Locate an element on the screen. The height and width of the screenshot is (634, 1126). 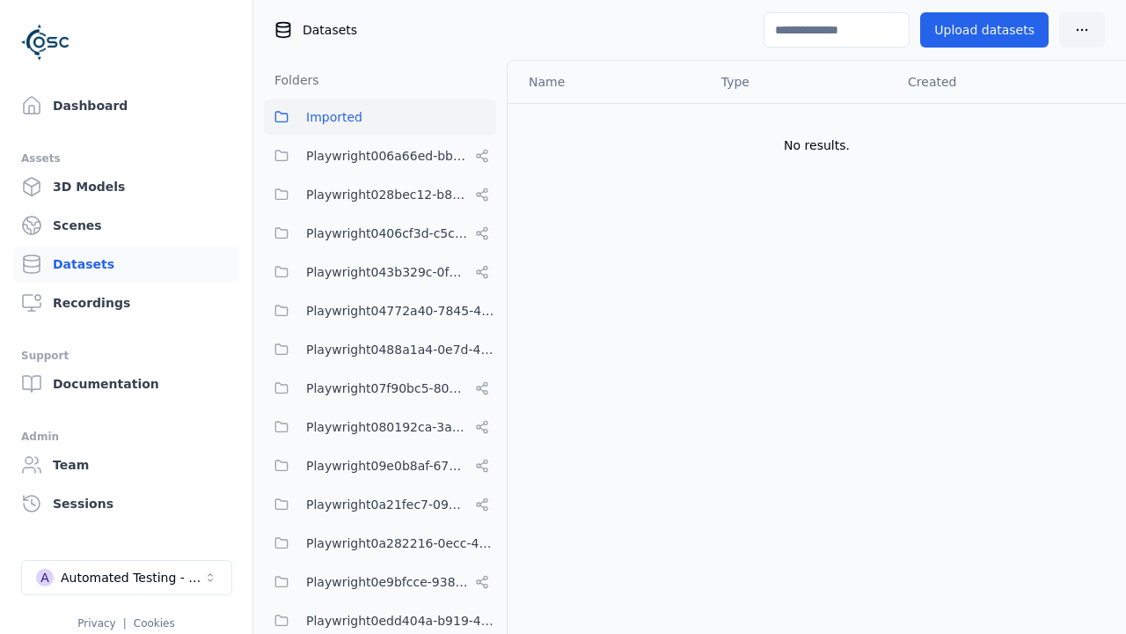
span: Playwright0488a1a4-0e7d-4299-bdea-dd156cc484d6 is located at coordinates (401, 349).